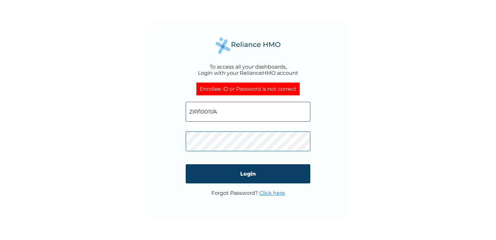 Image resolution: width=496 pixels, height=240 pixels. Describe the element at coordinates (248, 193) in the screenshot. I see `p: Forgot Password?` at that location.